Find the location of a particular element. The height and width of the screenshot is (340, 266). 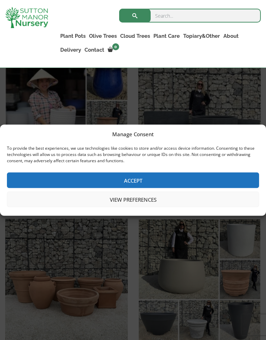

a: Delivery is located at coordinates (71, 50).